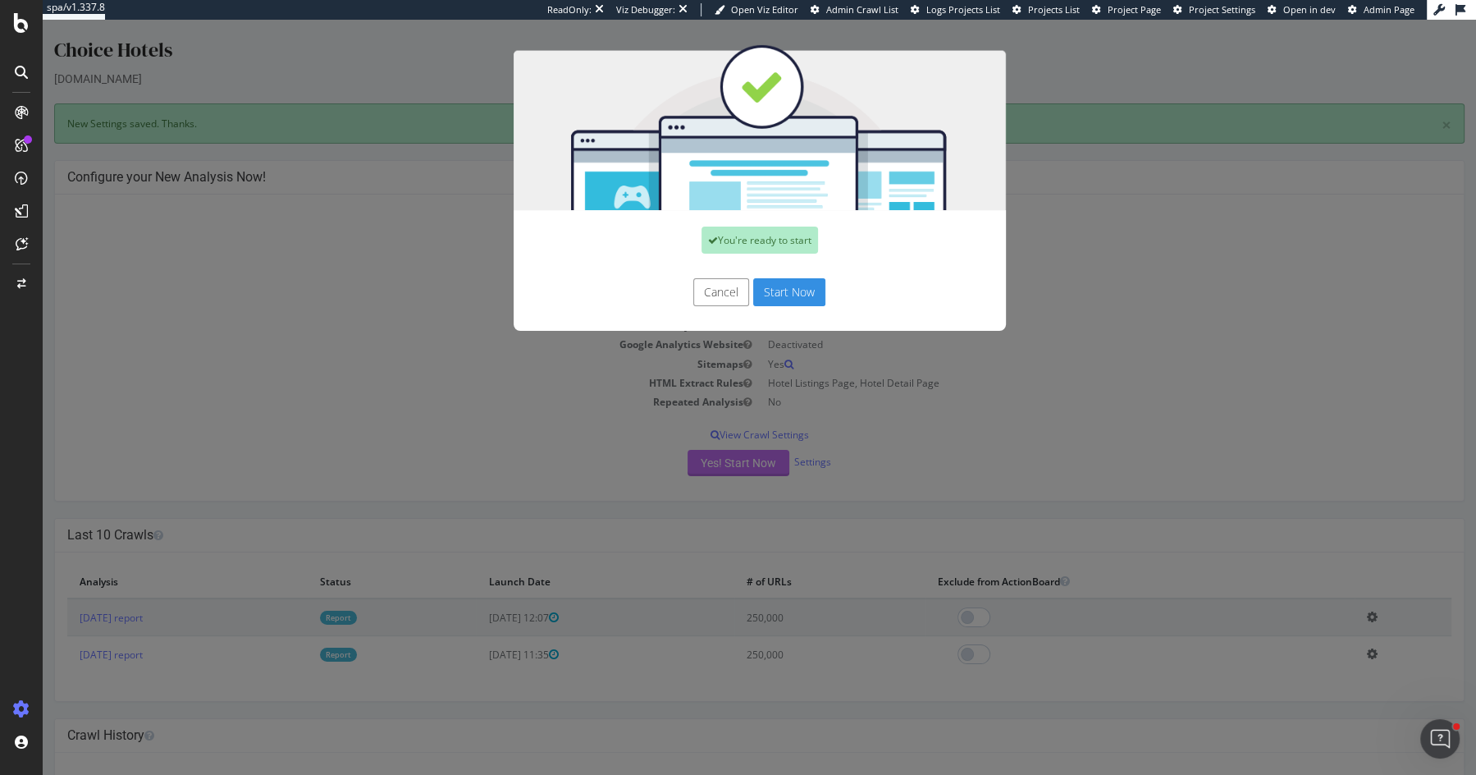 Image resolution: width=1476 pixels, height=775 pixels. I want to click on span: Logs Projects List, so click(963, 9).